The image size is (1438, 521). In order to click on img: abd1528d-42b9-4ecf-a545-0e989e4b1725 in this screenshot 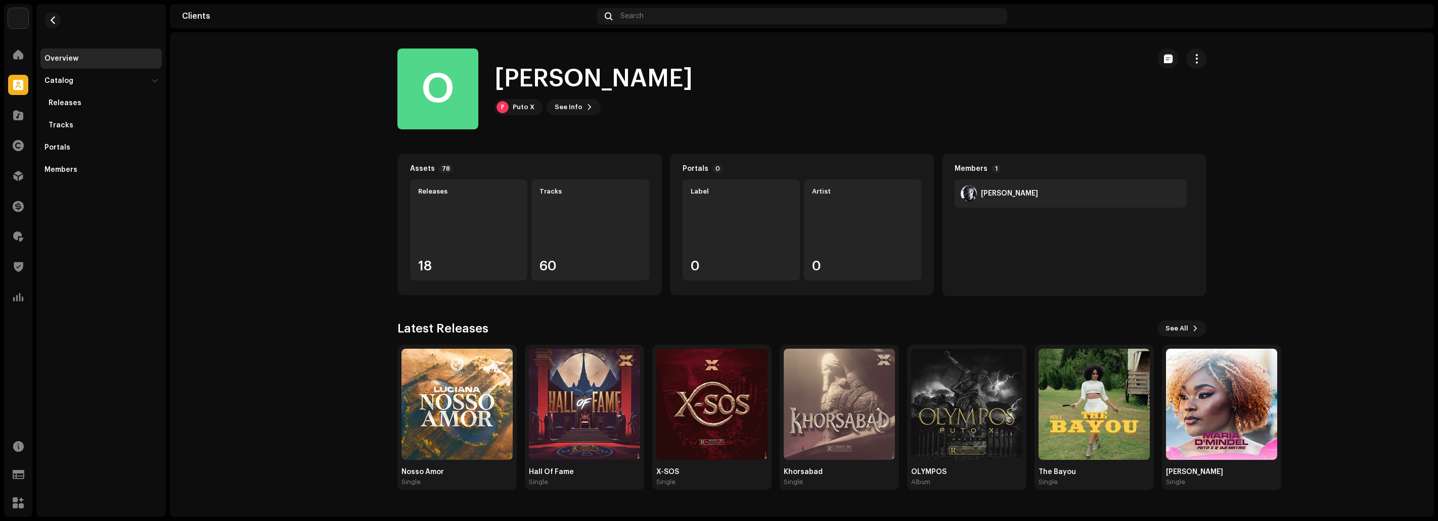, I will do `click(457, 405)`.